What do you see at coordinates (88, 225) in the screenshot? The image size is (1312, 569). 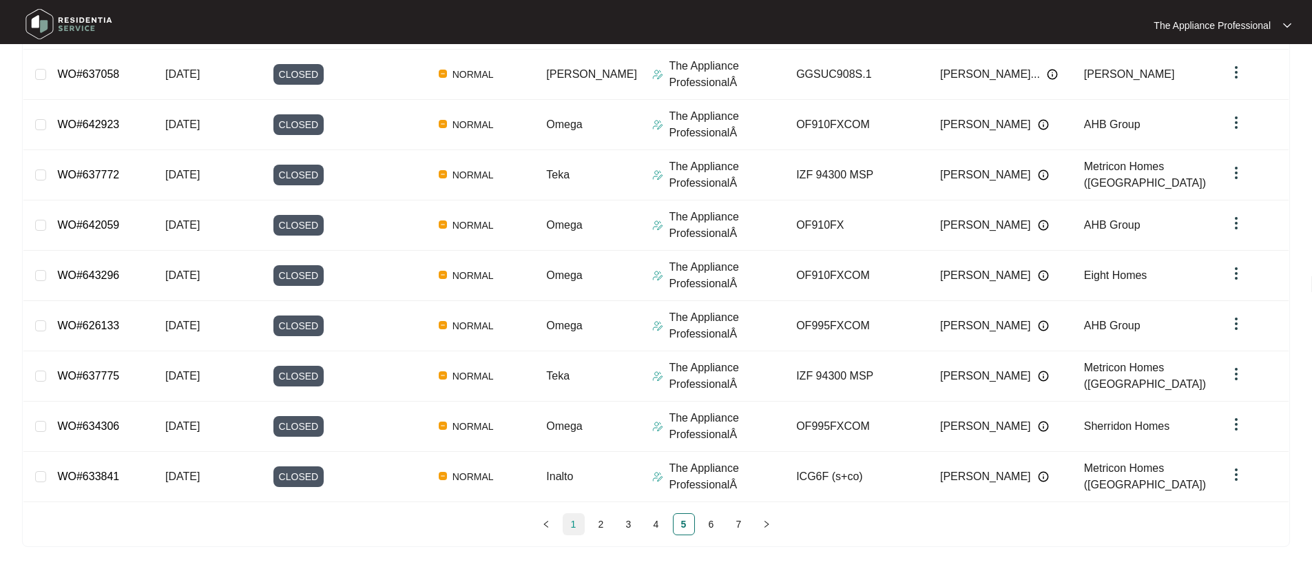 I see `a: WO#642059` at bounding box center [88, 225].